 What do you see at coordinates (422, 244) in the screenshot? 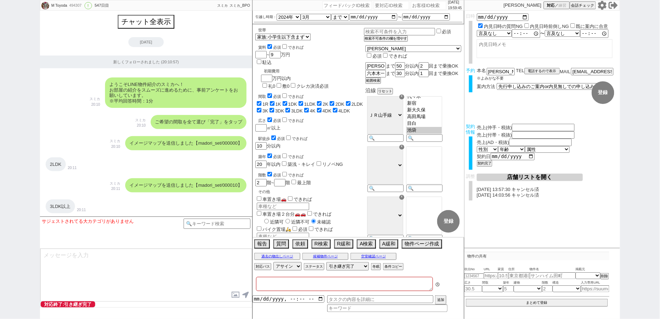
I see `button: 物件ページ作成` at bounding box center [422, 244].